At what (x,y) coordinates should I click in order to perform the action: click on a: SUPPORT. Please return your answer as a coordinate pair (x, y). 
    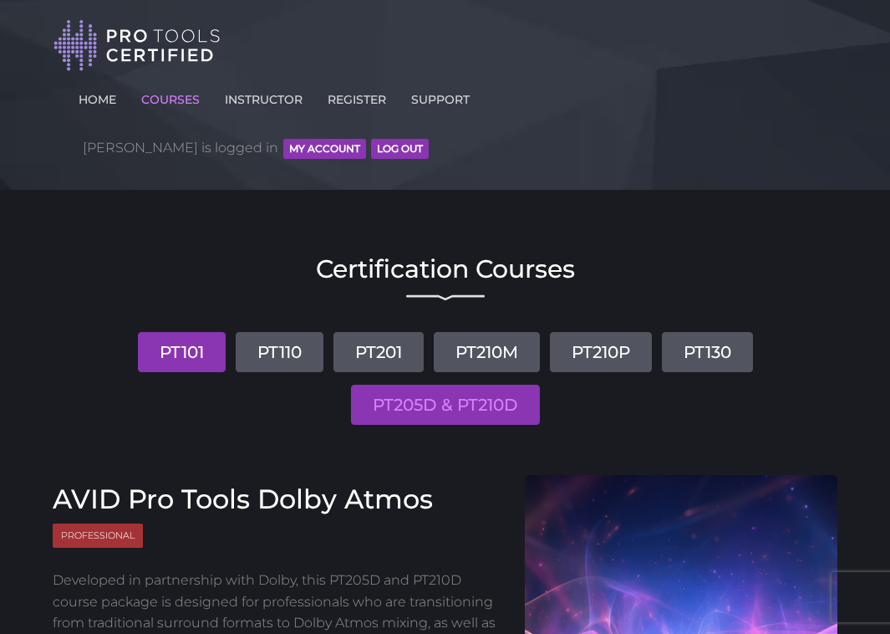
    Looking at the image, I should click on (441, 96).